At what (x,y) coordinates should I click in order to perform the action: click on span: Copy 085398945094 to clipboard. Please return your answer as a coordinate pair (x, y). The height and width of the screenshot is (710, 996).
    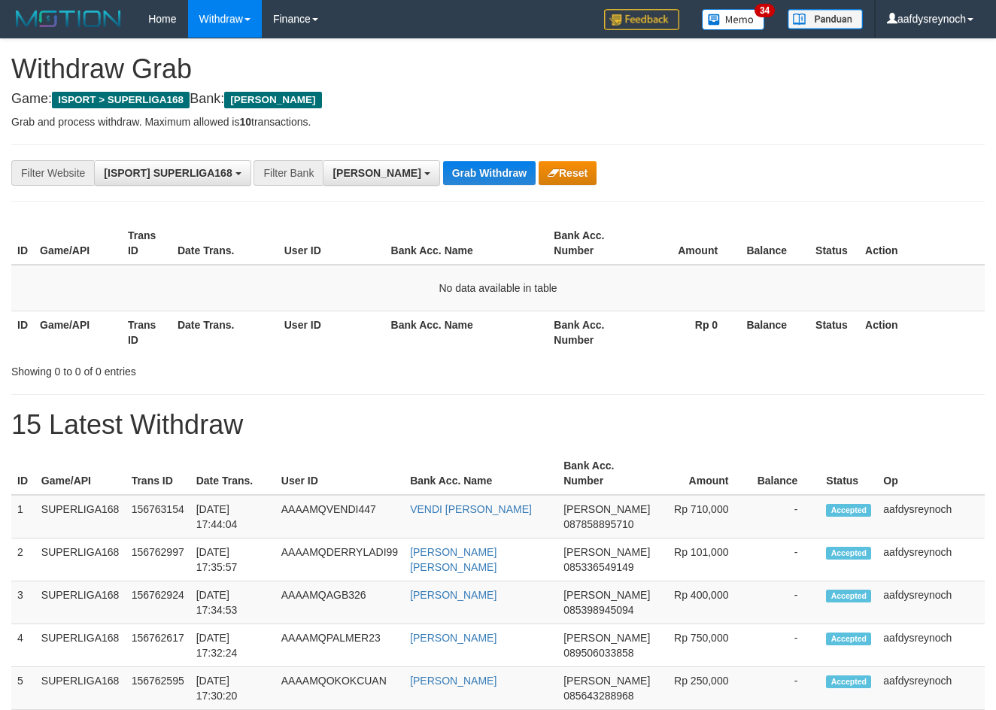
    Looking at the image, I should click on (598, 610).